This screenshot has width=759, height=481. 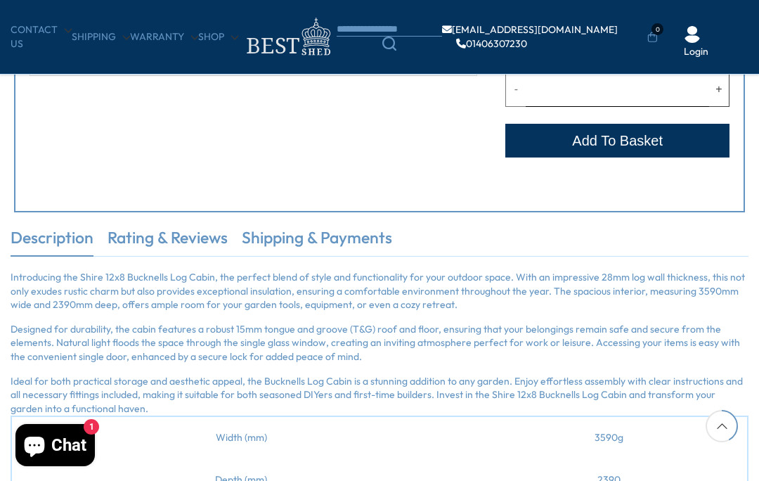 What do you see at coordinates (379, 343) in the screenshot?
I see `p: Designed for durability, the cabin features a robust 15mm tongue and groove (T&G) roof and floor,...` at bounding box center [379, 343].